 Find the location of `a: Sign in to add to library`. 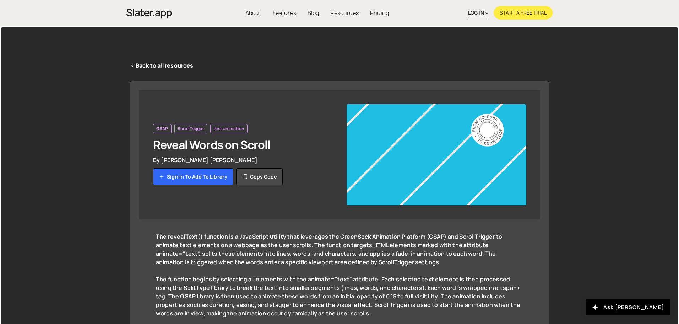

a: Sign in to add to library is located at coordinates (193, 177).